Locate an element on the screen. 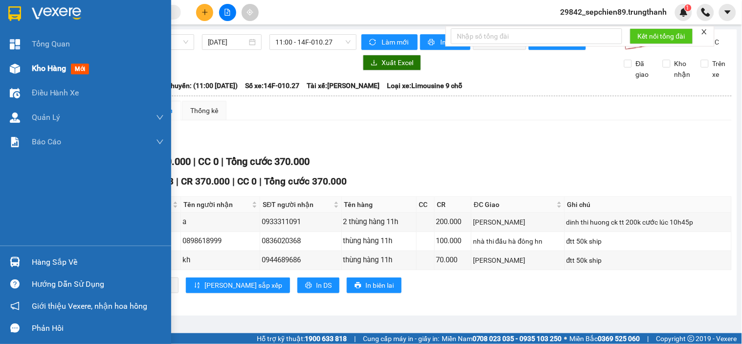  span: download is located at coordinates (374, 63).